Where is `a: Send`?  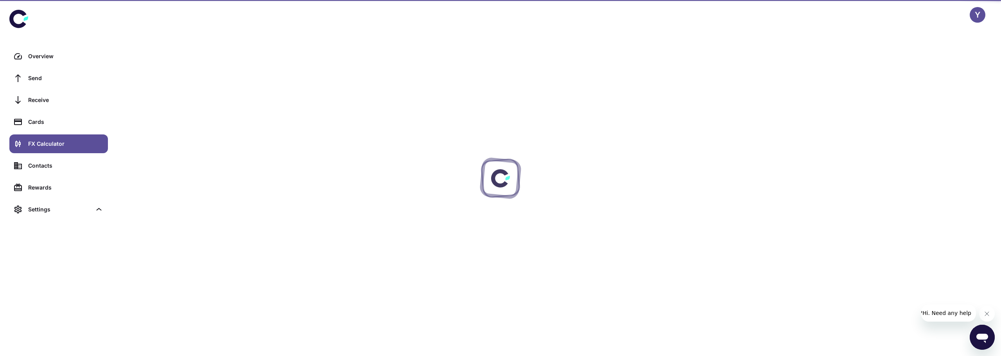
a: Send is located at coordinates (59, 78).